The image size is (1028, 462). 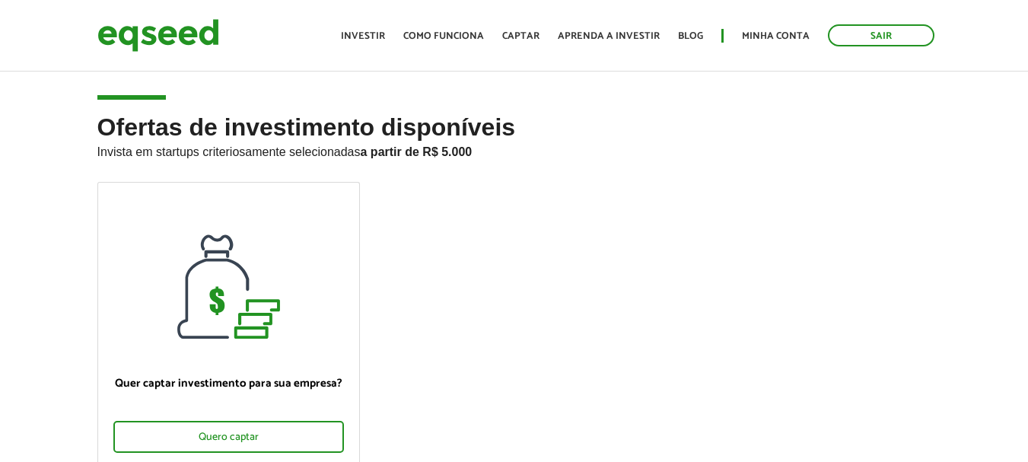 What do you see at coordinates (690, 36) in the screenshot?
I see `a: Blog` at bounding box center [690, 36].